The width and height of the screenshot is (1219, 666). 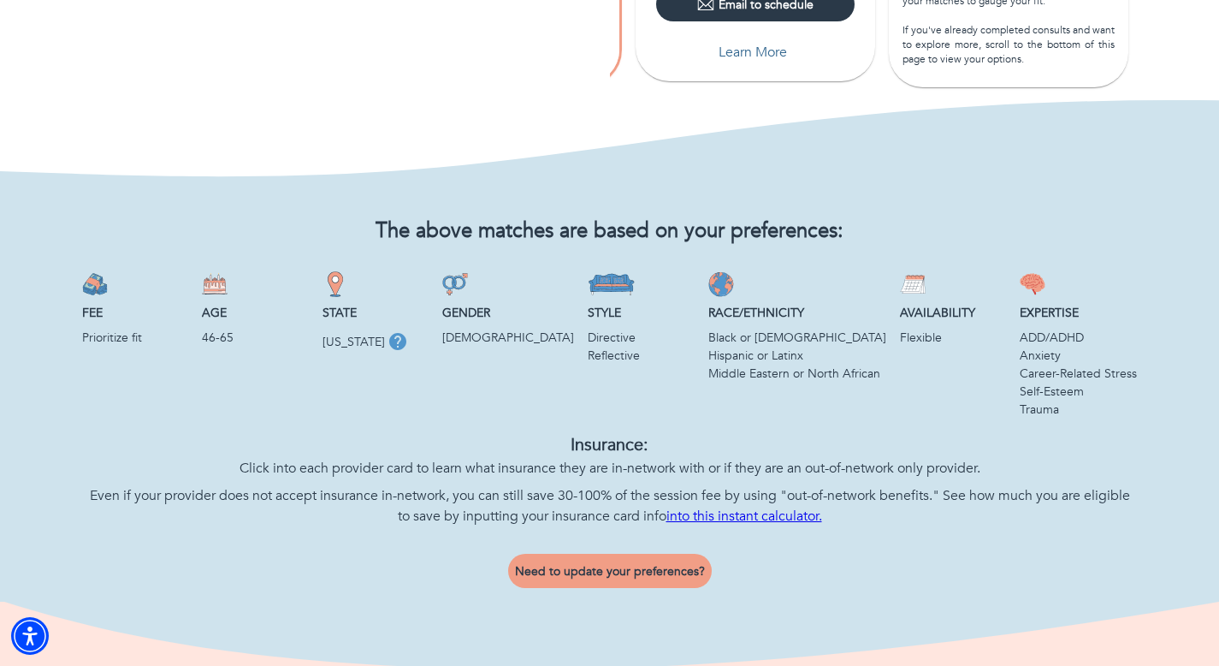 I want to click on img: Gender, so click(x=455, y=284).